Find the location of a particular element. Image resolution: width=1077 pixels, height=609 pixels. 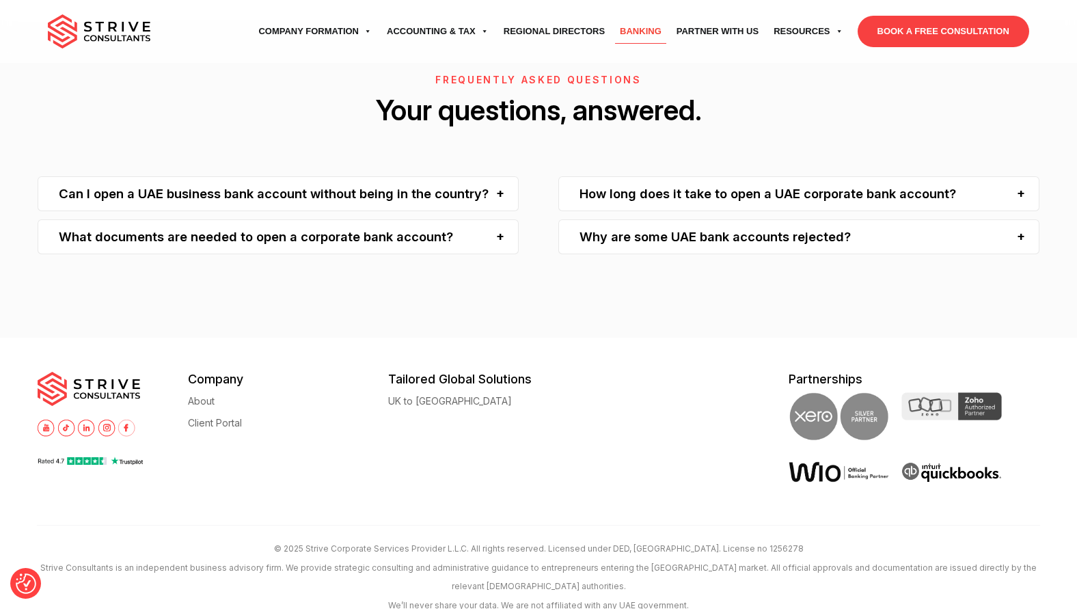

button: Consent Preferences is located at coordinates (26, 584).